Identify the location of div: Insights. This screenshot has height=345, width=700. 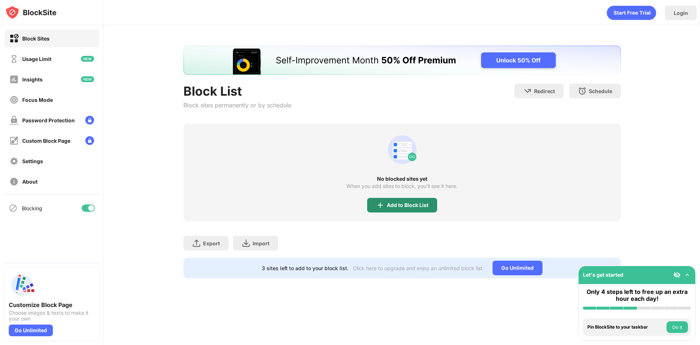
(32, 79).